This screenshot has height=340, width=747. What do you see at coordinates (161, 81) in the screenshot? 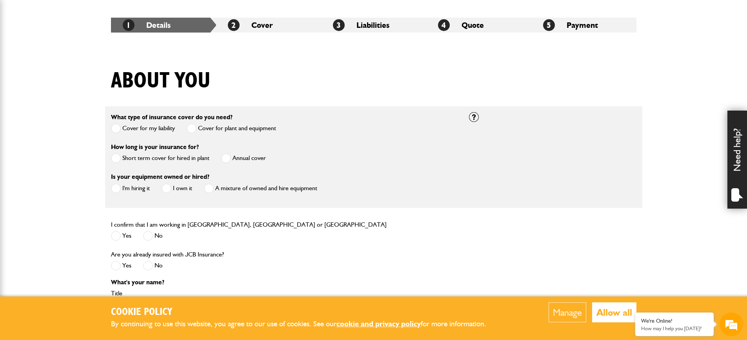
I see `h1: About you` at bounding box center [161, 81].